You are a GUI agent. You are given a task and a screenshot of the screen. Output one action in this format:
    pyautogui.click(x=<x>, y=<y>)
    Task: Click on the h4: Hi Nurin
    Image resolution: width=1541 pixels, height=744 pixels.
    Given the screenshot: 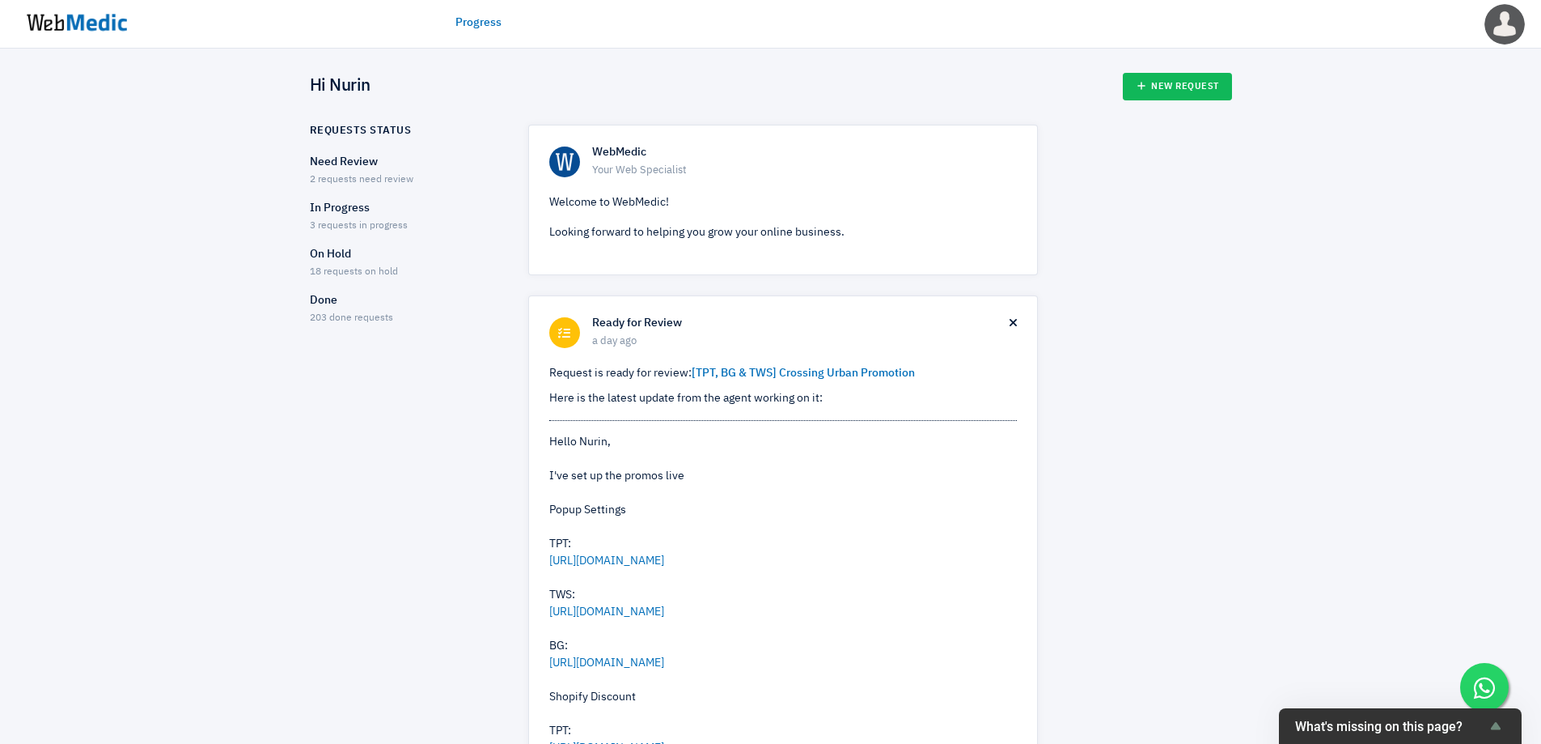 What is the action you would take?
    pyautogui.click(x=340, y=87)
    